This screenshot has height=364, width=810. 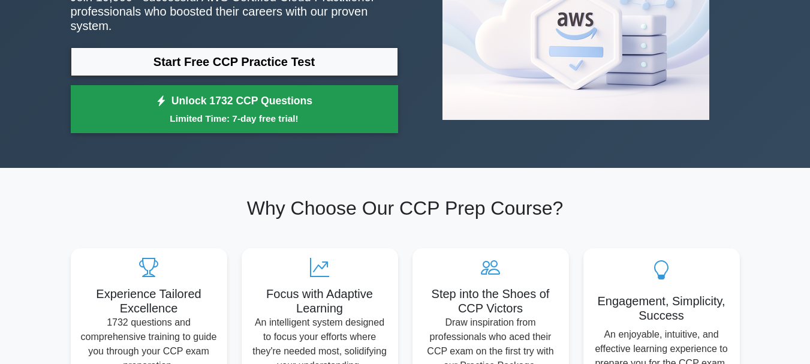 I want to click on h5: Focus with Adaptive Learning, so click(x=320, y=301).